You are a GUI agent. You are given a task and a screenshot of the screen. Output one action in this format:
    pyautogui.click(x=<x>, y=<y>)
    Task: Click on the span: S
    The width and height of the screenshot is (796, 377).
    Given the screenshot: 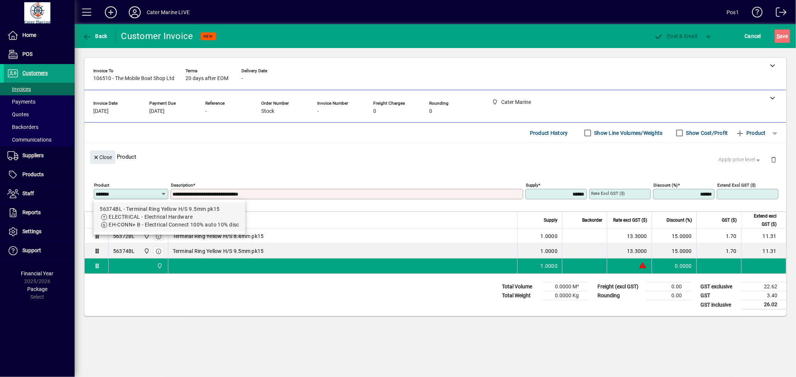 What is the action you would take?
    pyautogui.click(x=778, y=36)
    